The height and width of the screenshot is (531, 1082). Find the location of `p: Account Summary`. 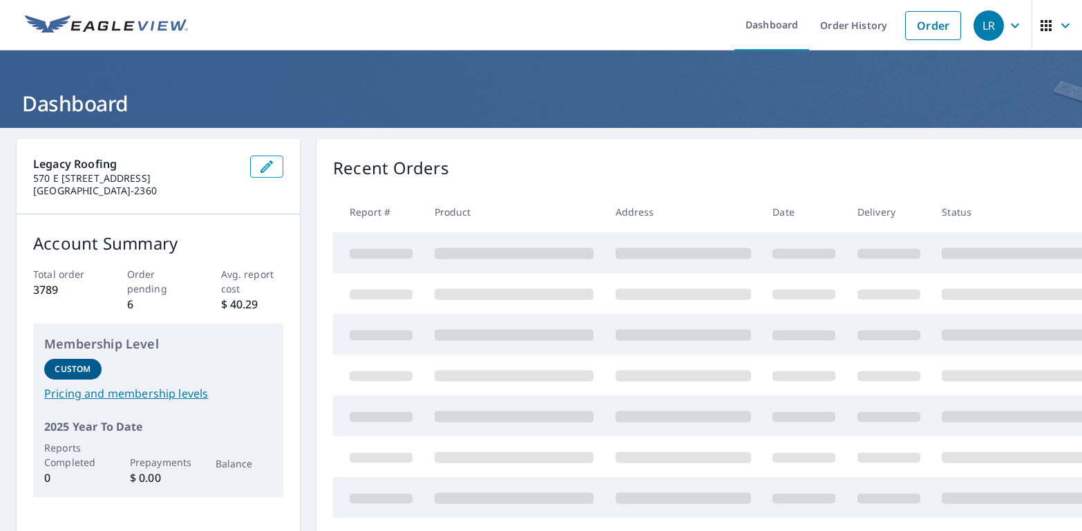

p: Account Summary is located at coordinates (158, 243).